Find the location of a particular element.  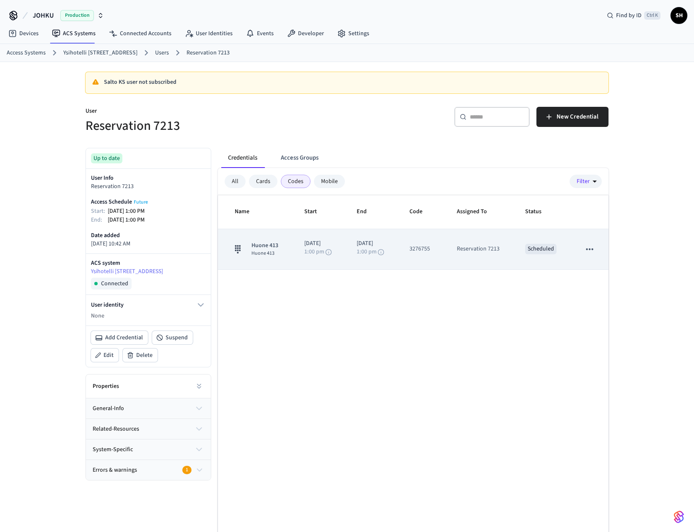

button: User identity is located at coordinates (148, 305).